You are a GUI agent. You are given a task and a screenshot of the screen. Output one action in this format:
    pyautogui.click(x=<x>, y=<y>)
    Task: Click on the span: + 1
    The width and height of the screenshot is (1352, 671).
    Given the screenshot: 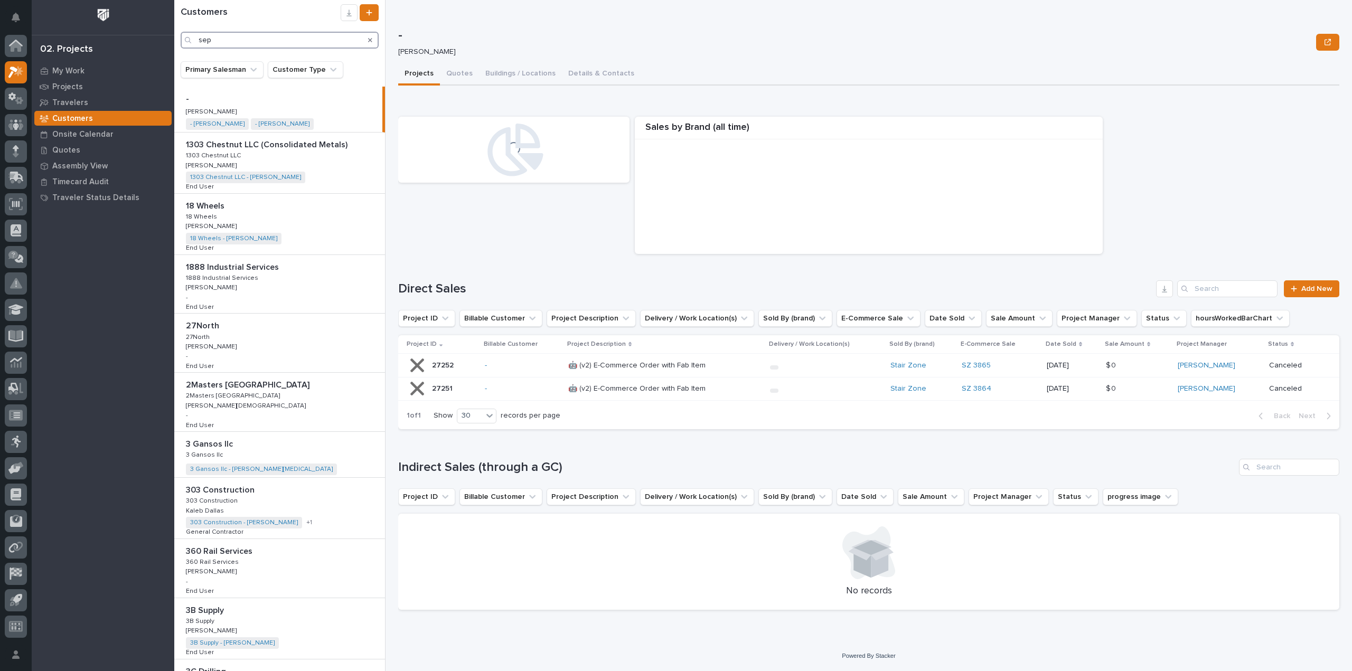 What is the action you would take?
    pyautogui.click(x=309, y=523)
    